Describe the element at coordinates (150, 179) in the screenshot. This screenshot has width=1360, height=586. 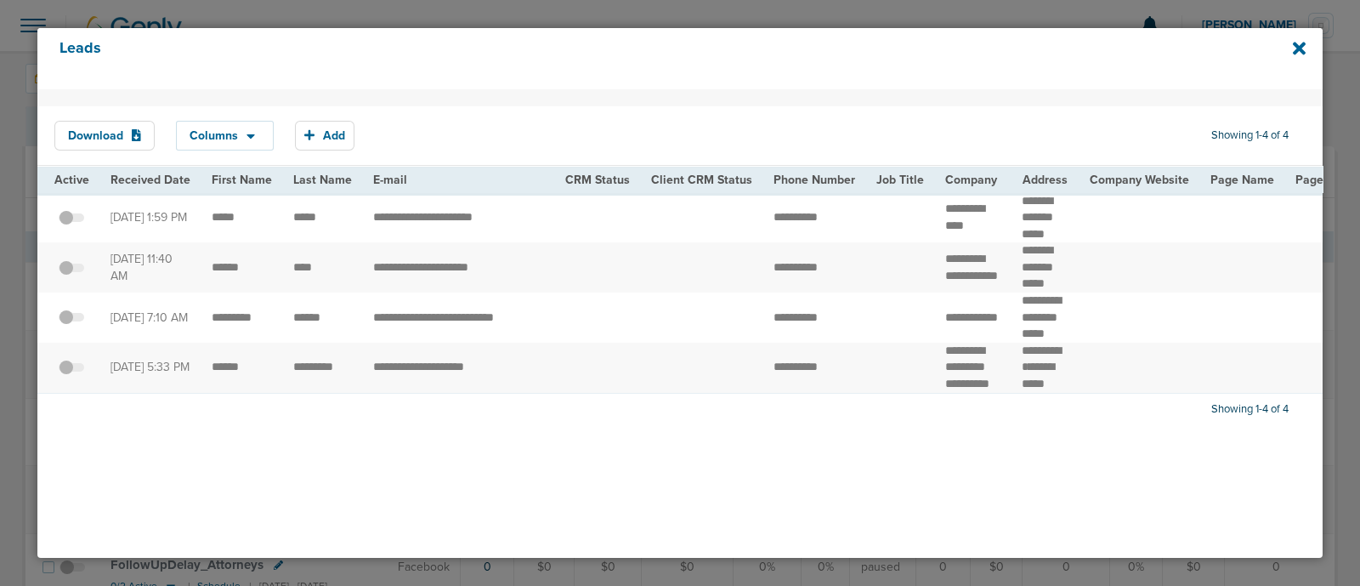
I see `span: Received Date` at that location.